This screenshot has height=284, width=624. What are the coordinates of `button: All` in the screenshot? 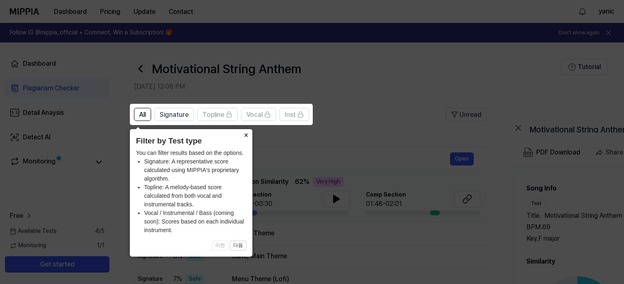 It's located at (142, 114).